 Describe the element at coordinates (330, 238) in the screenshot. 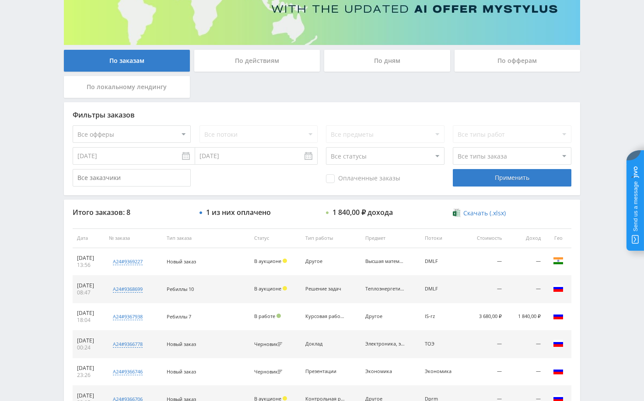

I see `th: Тип работы` at that location.